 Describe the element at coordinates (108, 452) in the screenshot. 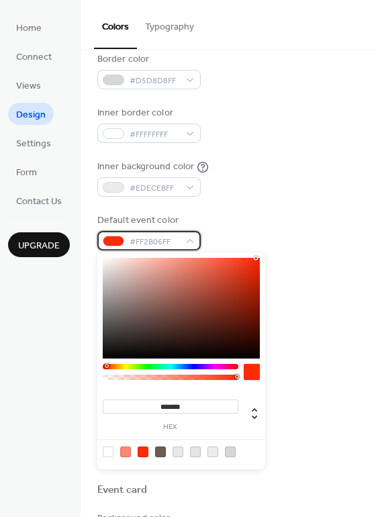

I see `div: rgb(255, 255, 255)` at that location.